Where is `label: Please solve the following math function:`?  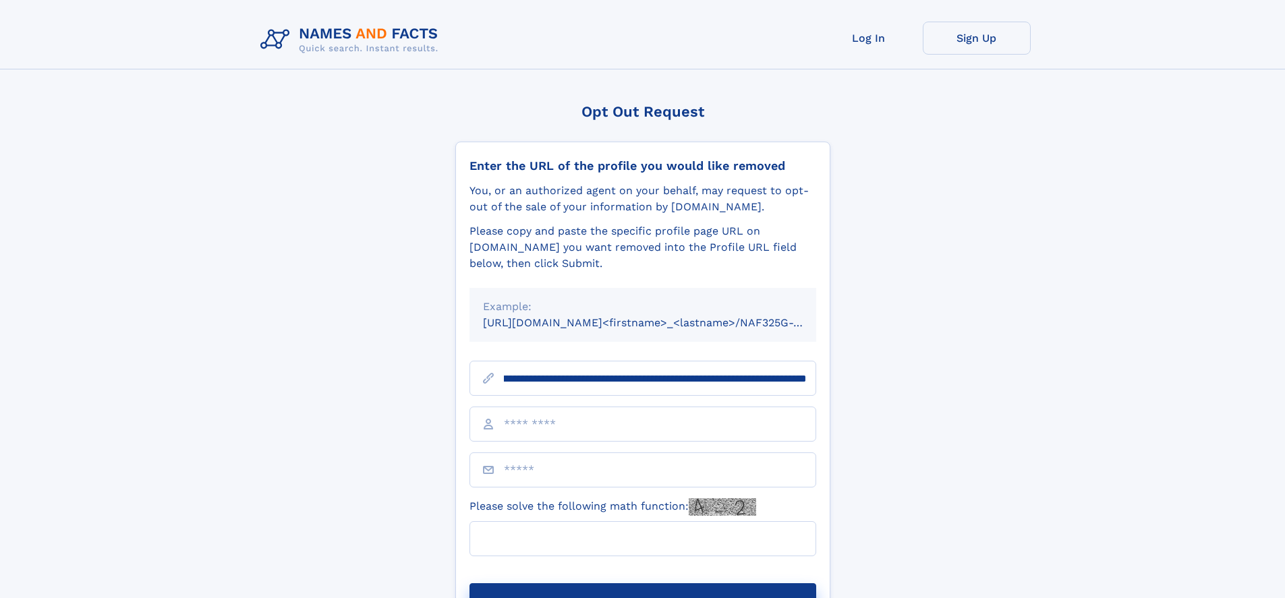 label: Please solve the following math function: is located at coordinates (612, 507).